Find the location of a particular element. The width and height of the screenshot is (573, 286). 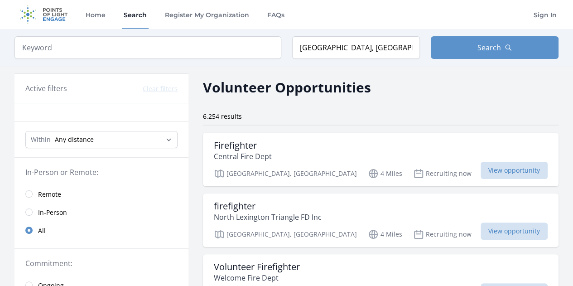

a: All is located at coordinates (102, 230).